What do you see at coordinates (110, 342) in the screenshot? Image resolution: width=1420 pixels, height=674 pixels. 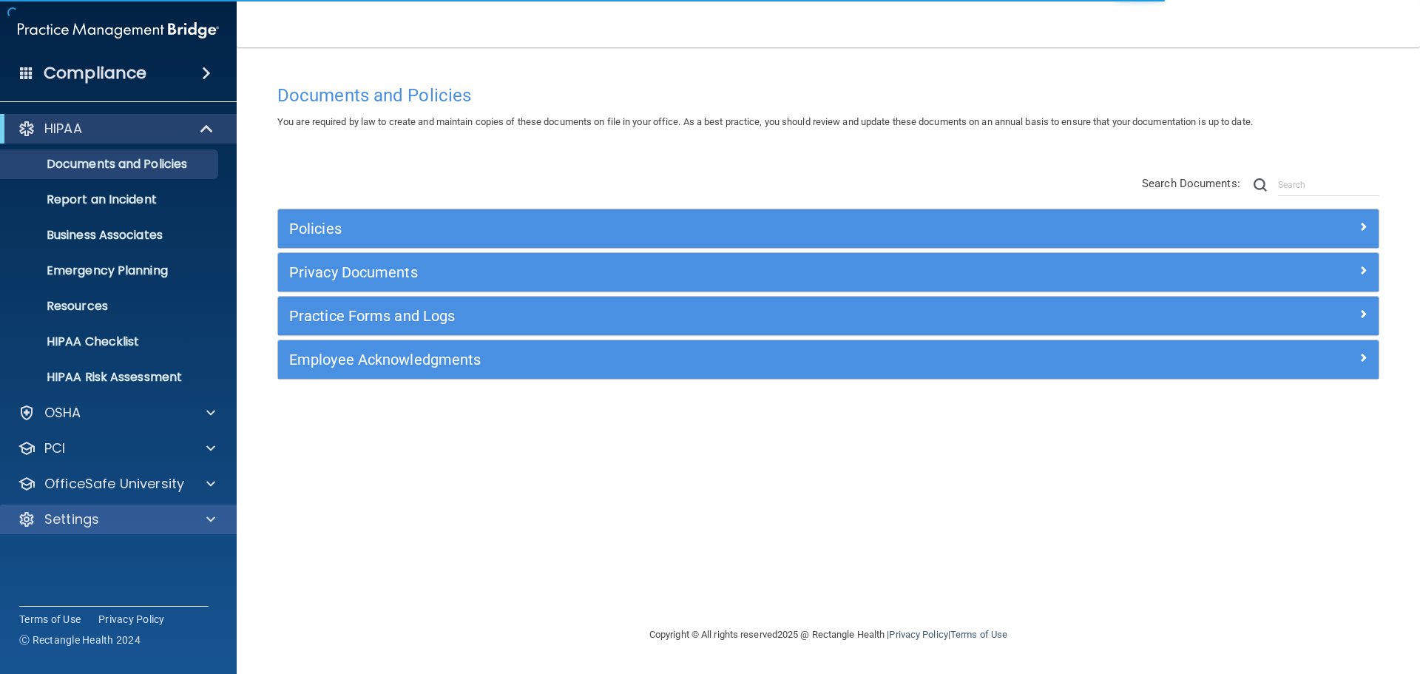 I see `p: HIPAA Checklist` at bounding box center [110, 342].